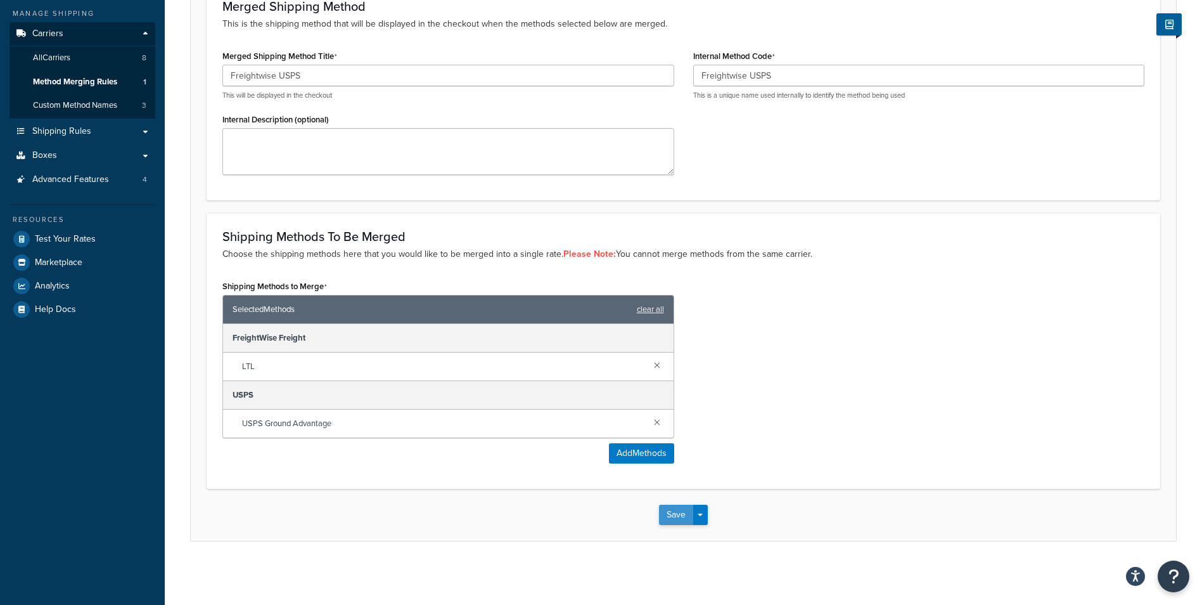 The width and height of the screenshot is (1202, 605). What do you see at coordinates (448, 395) in the screenshot?
I see `div: USPS` at bounding box center [448, 395].